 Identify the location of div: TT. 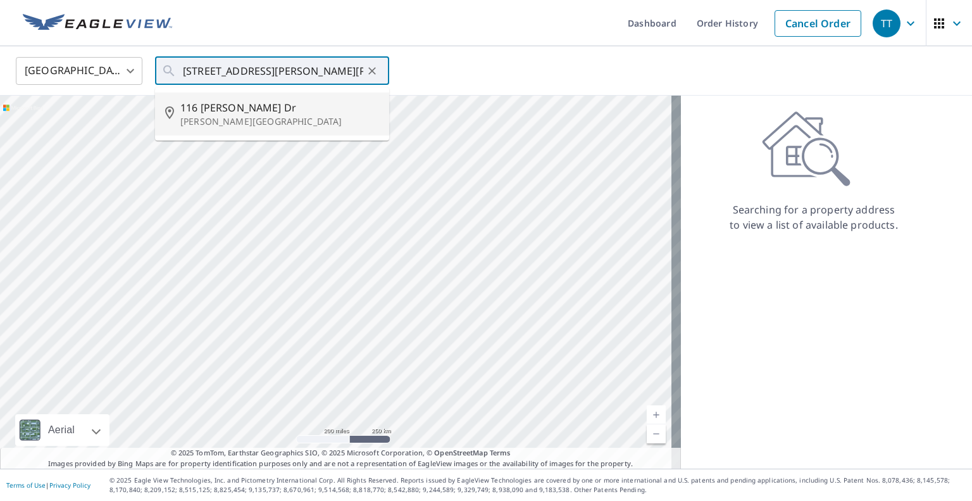
(887, 23).